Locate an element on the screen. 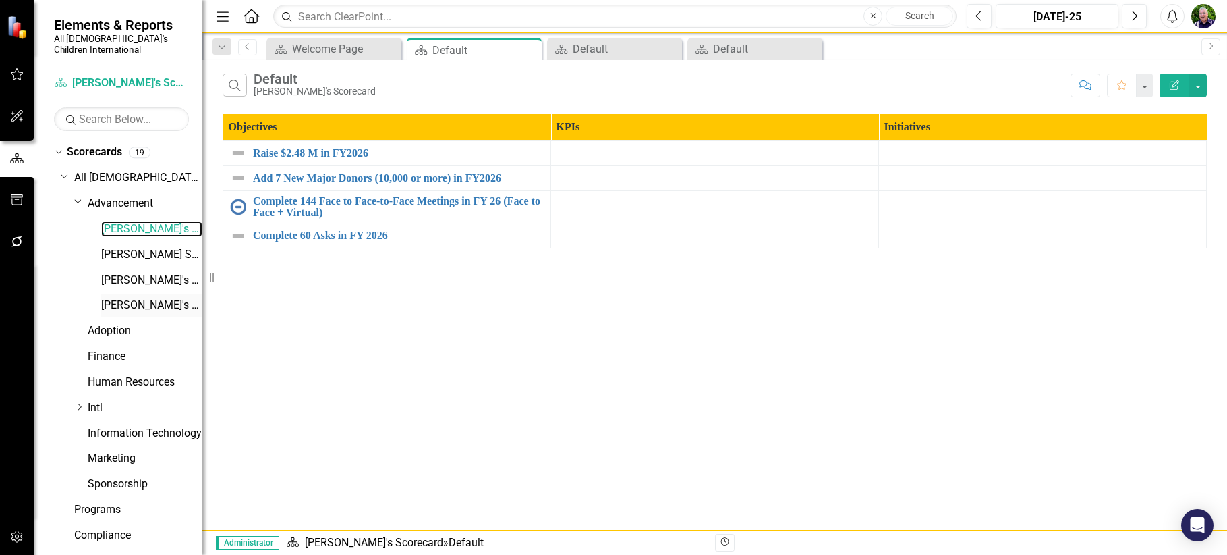 The image size is (1227, 555). span: Elements & Reports is located at coordinates (121, 25).